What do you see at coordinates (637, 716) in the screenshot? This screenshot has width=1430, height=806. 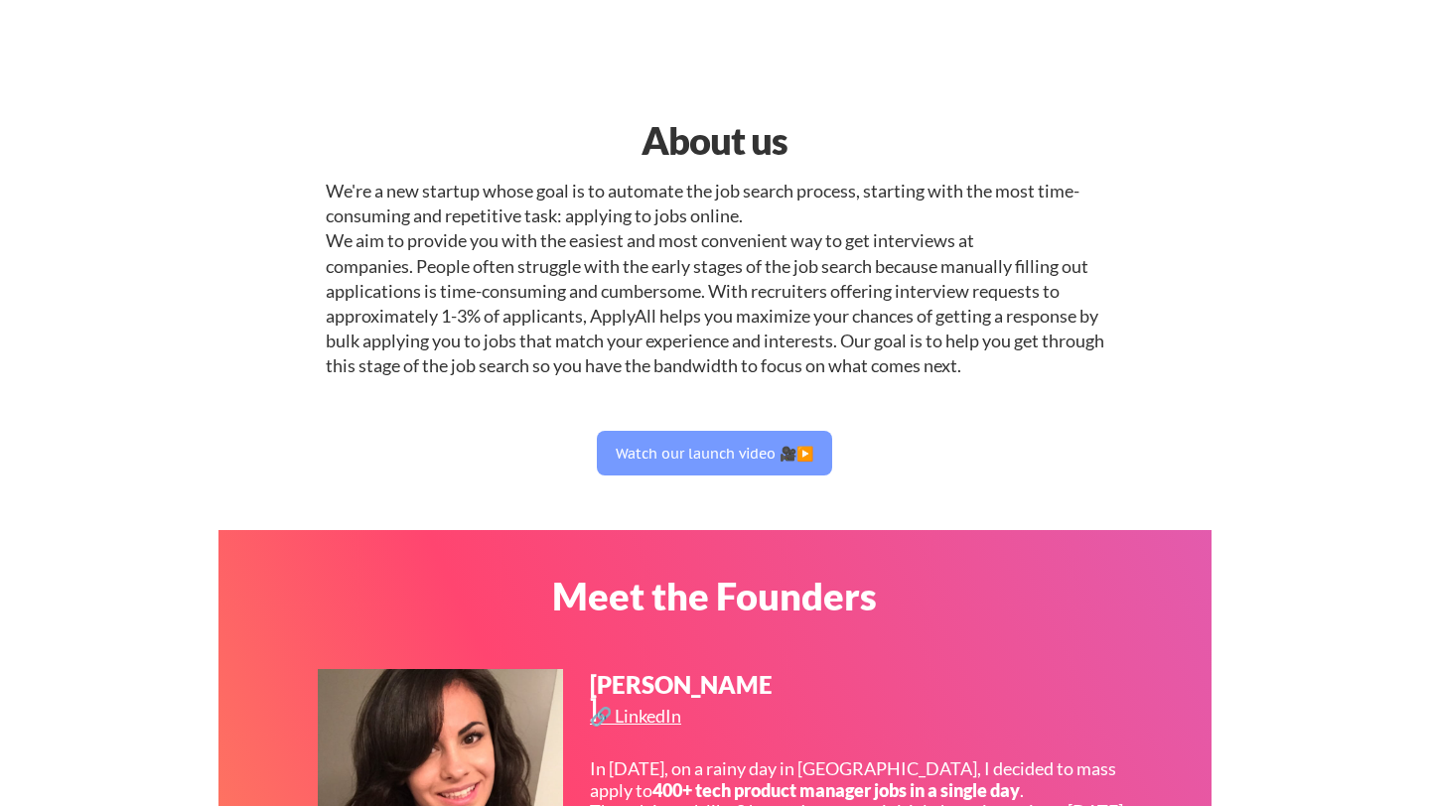 I see `div: 🔗 LinkedIn` at bounding box center [637, 716].